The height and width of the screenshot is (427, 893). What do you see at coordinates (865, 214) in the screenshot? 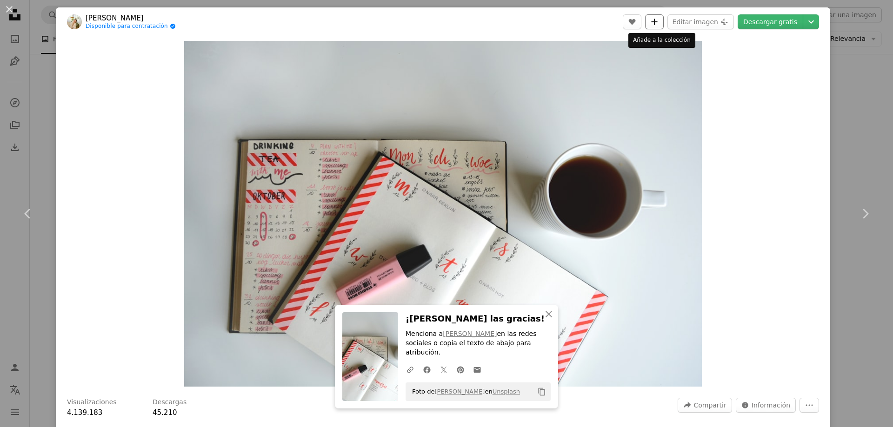
I see `a: Siguiente` at bounding box center [865, 214].